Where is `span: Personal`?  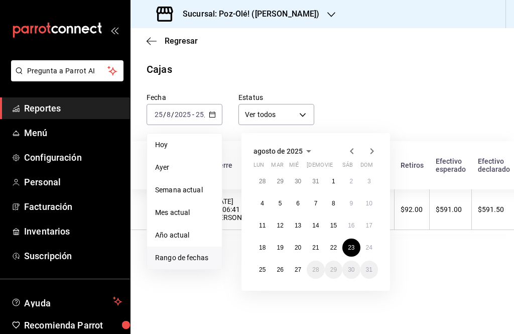 span: Personal is located at coordinates (73, 182).